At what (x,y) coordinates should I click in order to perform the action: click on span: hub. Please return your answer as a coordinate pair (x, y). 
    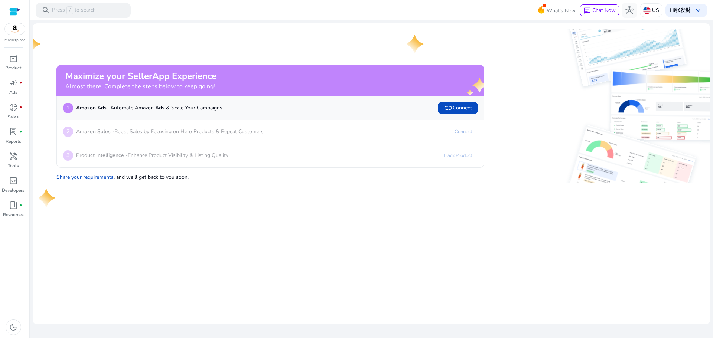
    Looking at the image, I should click on (630, 10).